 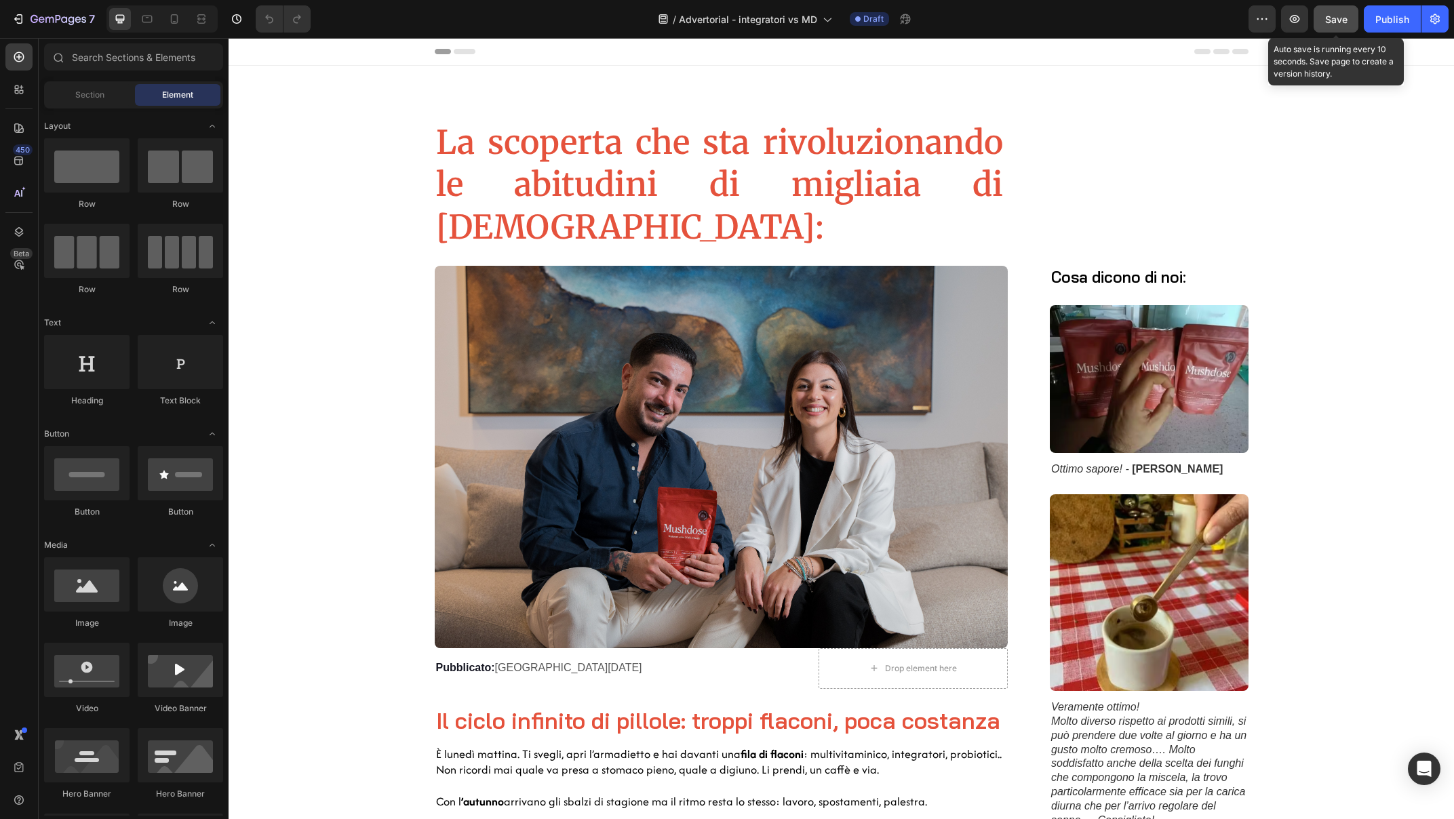 I want to click on span: Advertorial - integratori vs MD, so click(x=748, y=19).